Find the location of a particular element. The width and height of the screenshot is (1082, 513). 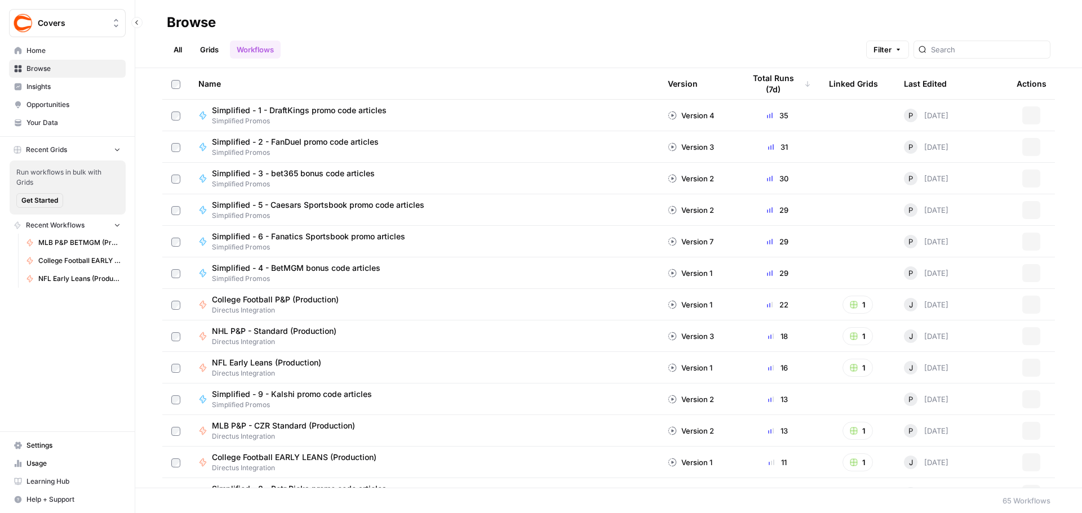

span: NHL P&P - Standard (Production) is located at coordinates (274, 331).